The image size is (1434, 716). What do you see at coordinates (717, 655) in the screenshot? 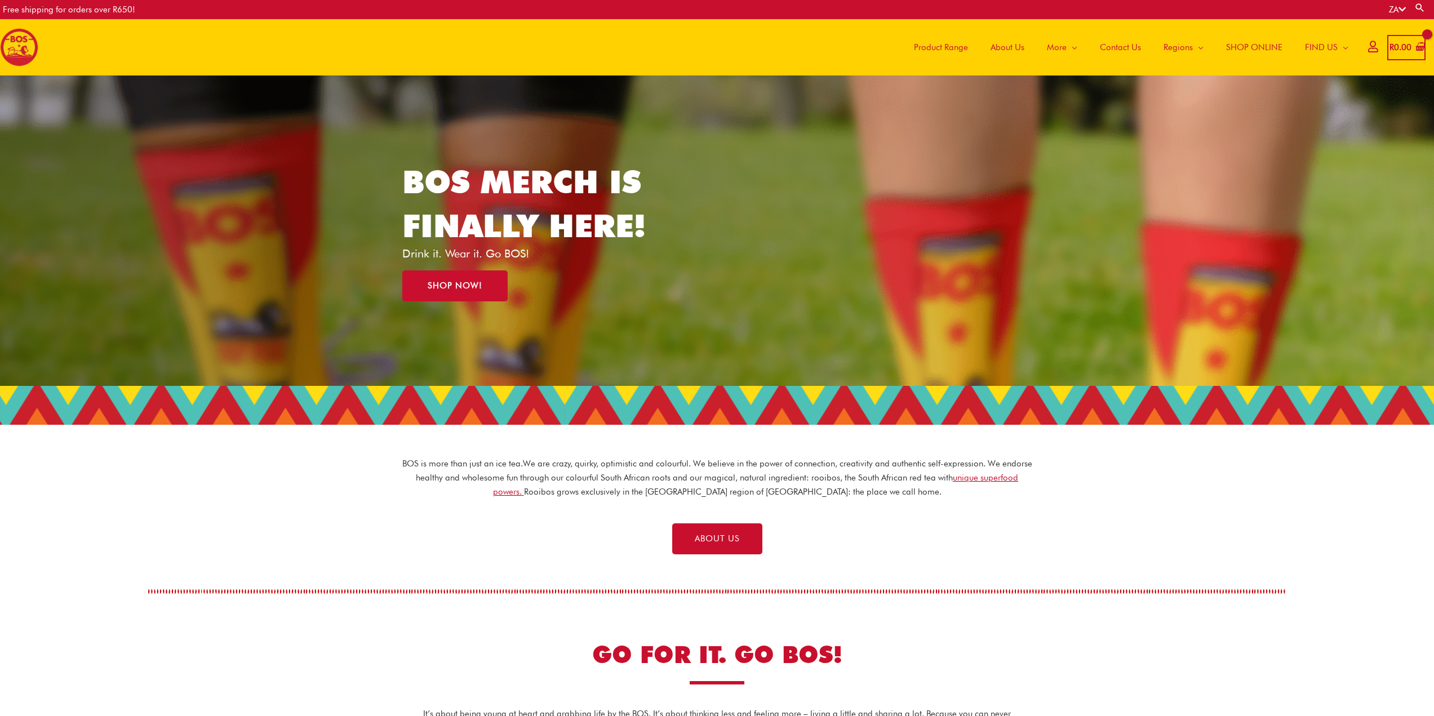
I see `h2: GO FOR IT. GO BOS!` at bounding box center [717, 655].